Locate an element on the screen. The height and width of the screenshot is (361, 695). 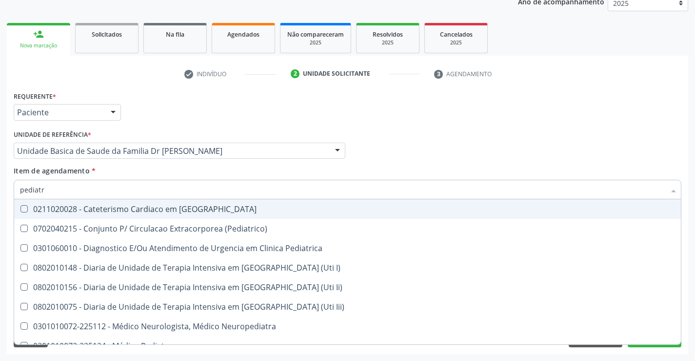
div: 2 is located at coordinates (295, 74).